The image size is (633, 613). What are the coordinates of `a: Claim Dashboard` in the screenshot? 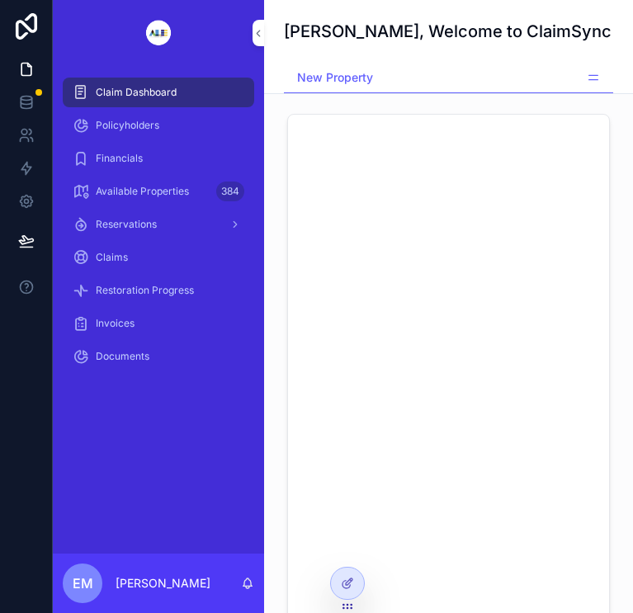 It's located at (158, 92).